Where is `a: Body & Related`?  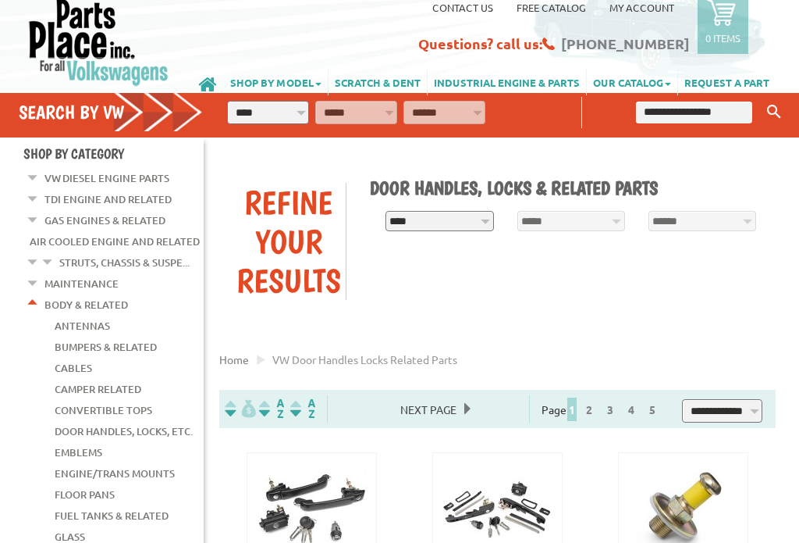
a: Body & Related is located at coordinates (86, 305).